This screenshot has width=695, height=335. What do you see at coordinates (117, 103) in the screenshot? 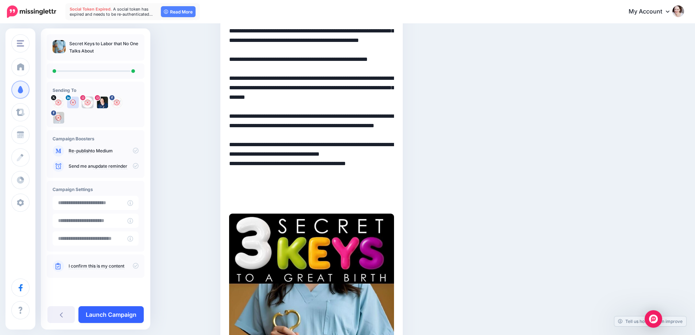
I see `img: 294267531_452028763599495_8356150534574631664_n-bsa103634.png` at bounding box center [117, 103].